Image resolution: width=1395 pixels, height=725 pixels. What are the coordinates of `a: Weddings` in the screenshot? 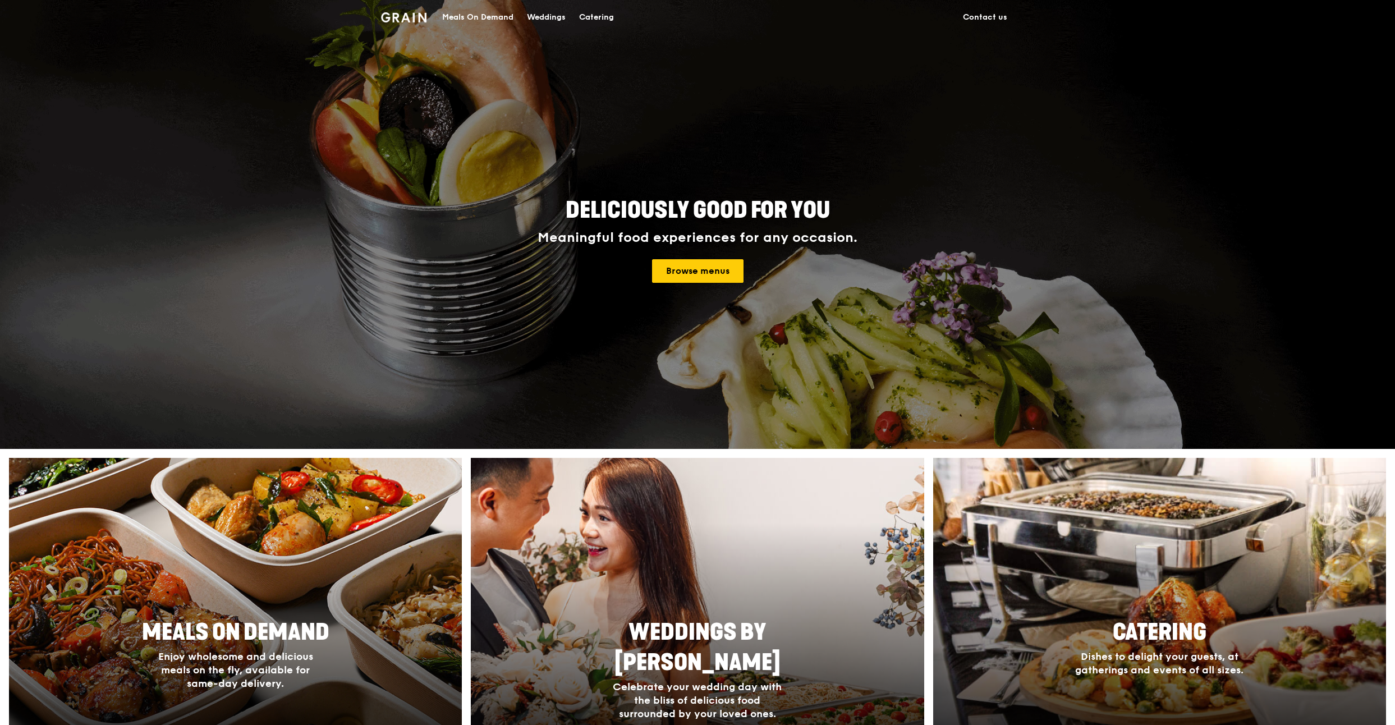 It's located at (546, 17).